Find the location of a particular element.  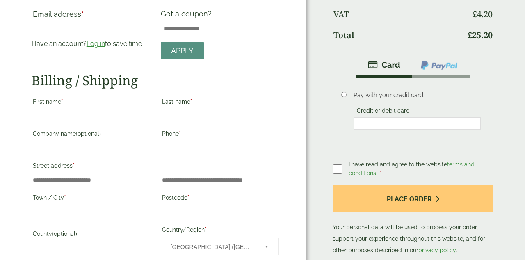

span: United Kingdom (UK) is located at coordinates (212, 247).